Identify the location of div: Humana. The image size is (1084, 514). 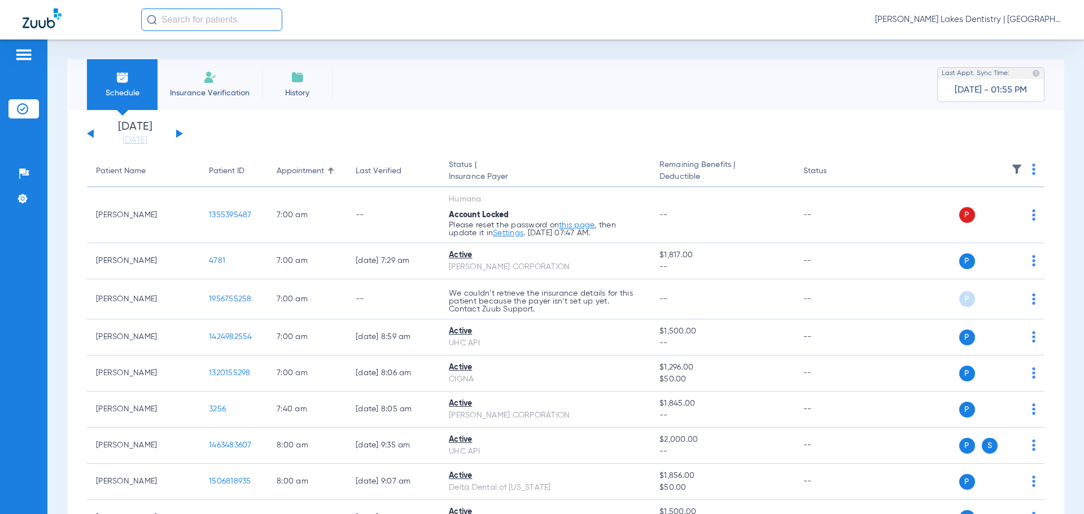
(545, 199).